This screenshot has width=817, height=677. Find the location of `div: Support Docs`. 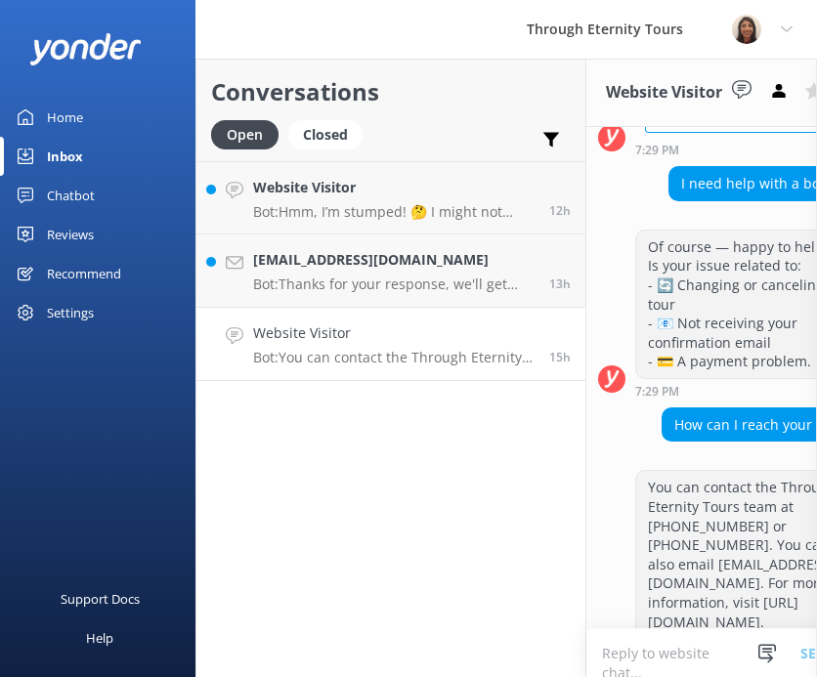

div: Support Docs is located at coordinates (100, 599).